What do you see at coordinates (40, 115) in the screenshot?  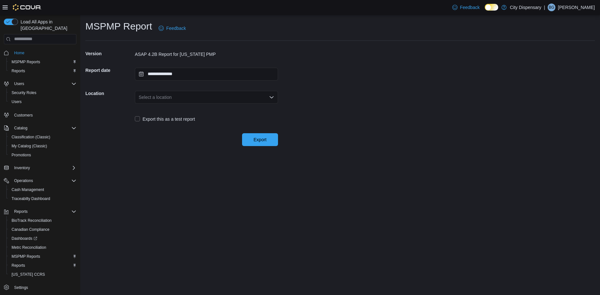 I see `button: Customers` at bounding box center [40, 115].